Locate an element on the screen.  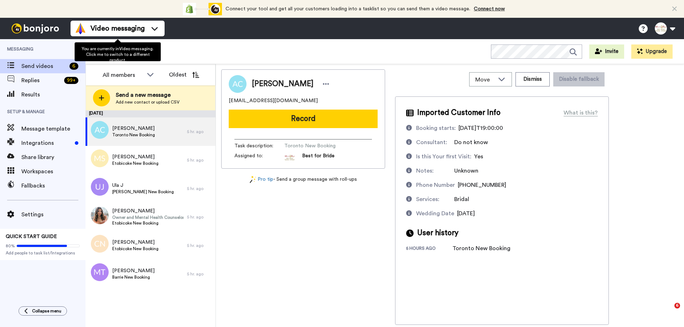
div: All members is located at coordinates (123, 75).